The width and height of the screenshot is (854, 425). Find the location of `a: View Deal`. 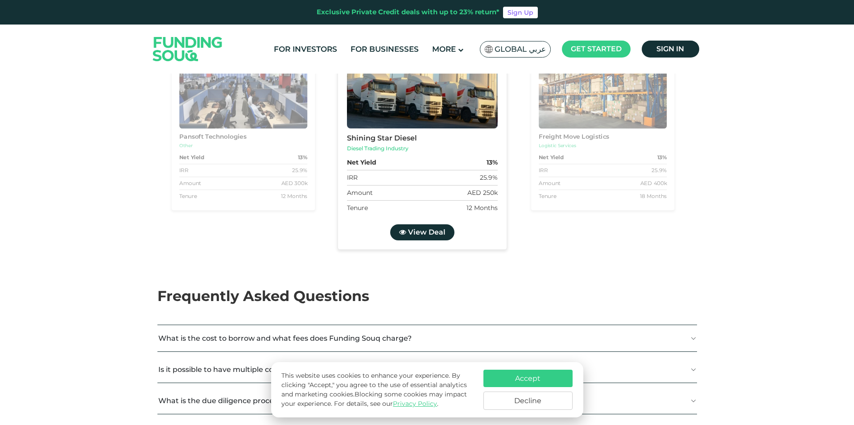

a: View Deal is located at coordinates (422, 232).